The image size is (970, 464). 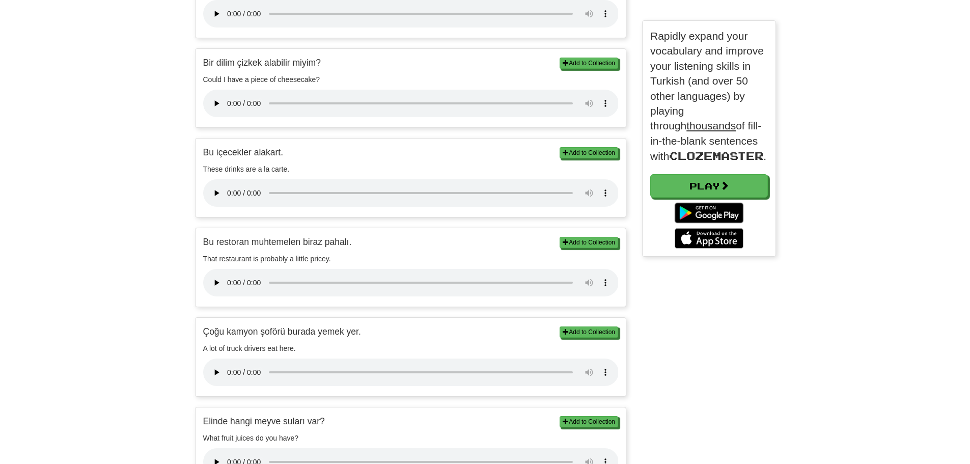 What do you see at coordinates (709, 186) in the screenshot?
I see `a: Play` at bounding box center [709, 186].